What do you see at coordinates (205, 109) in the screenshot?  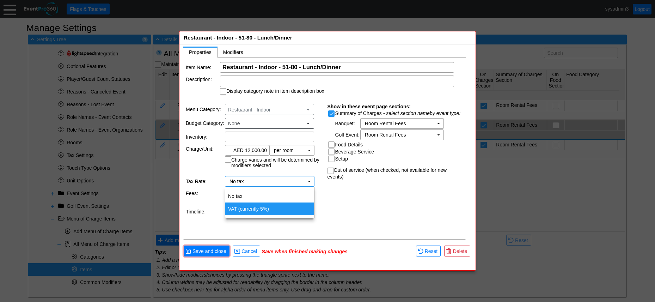 I see `td: Menu Category:` at bounding box center [205, 109].